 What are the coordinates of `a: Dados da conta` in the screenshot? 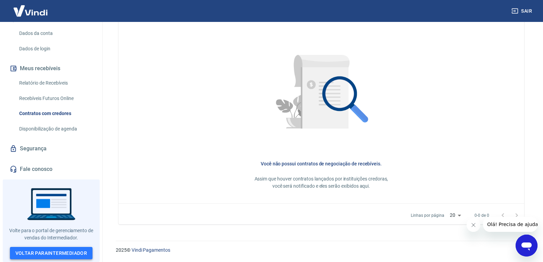 It's located at (55, 33).